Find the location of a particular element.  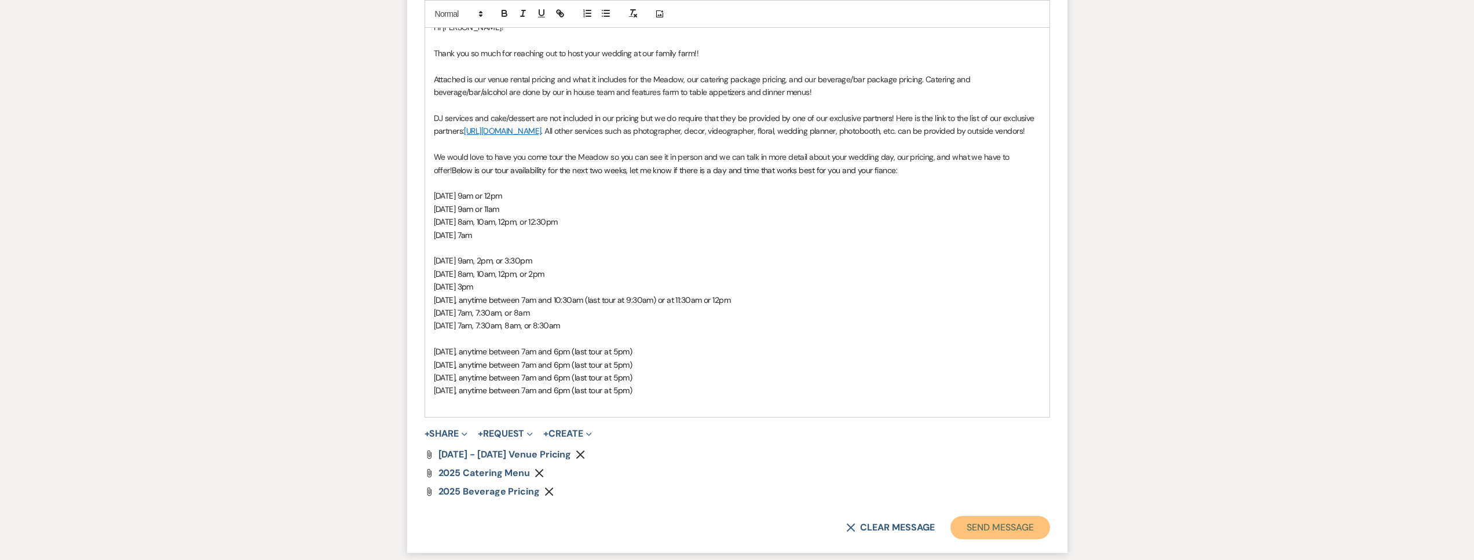

span: 2025 Beverage Pricing is located at coordinates (489, 491).